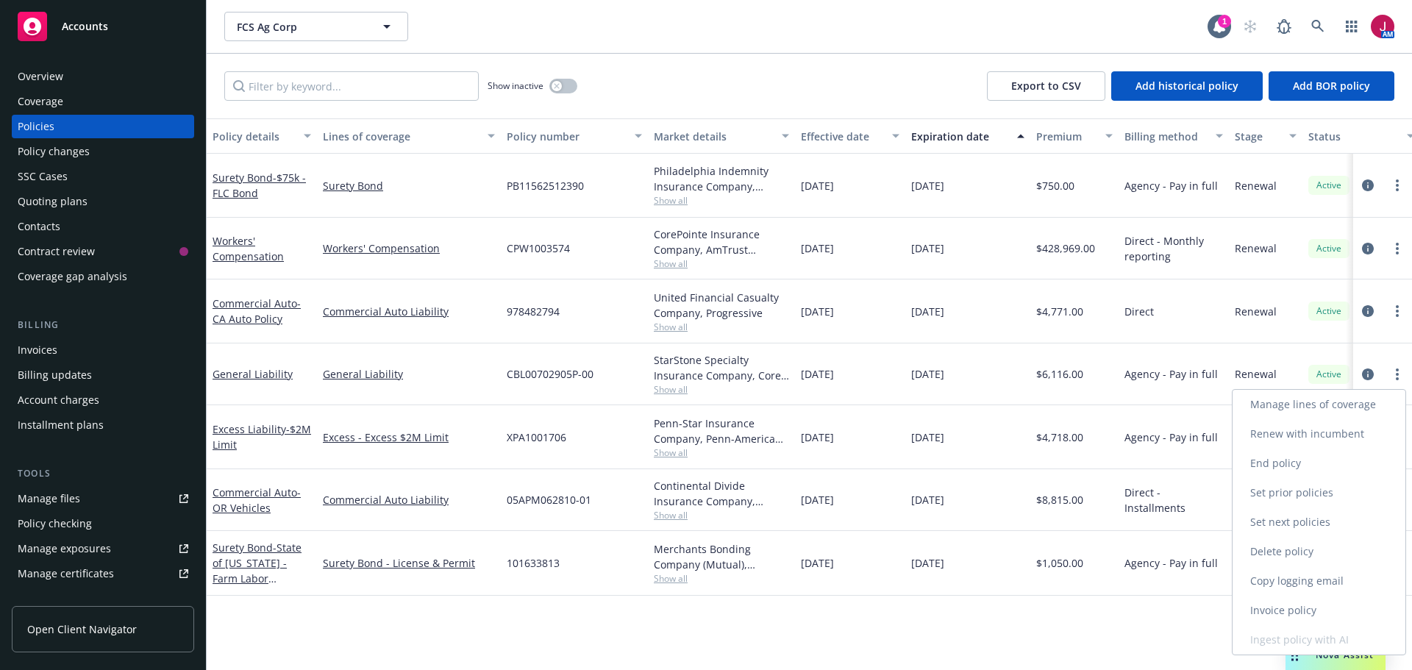 The image size is (1412, 670). I want to click on button: Expiration date, so click(968, 136).